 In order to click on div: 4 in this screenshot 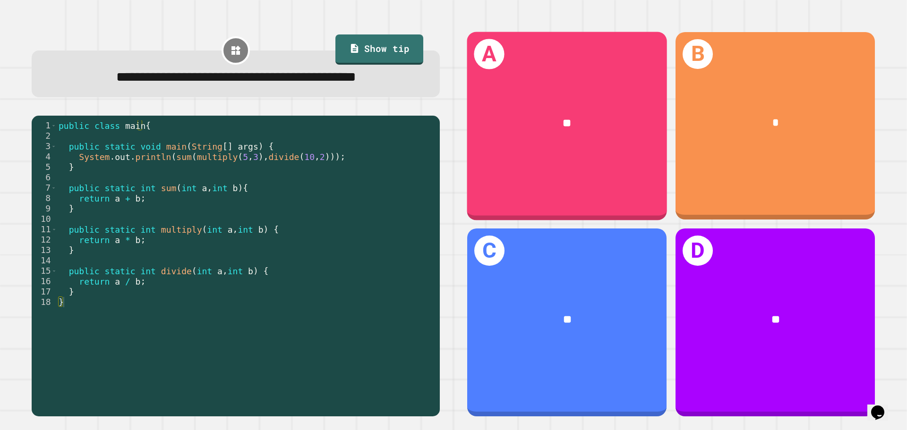, I will do `click(44, 157)`.